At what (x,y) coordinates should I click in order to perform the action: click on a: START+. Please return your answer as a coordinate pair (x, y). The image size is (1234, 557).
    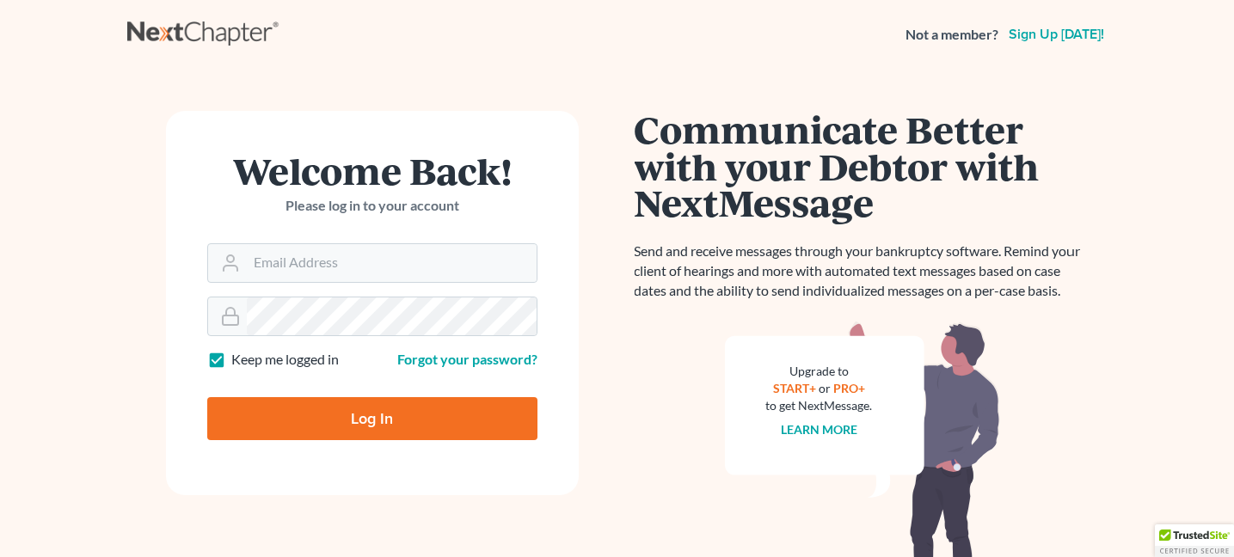
    Looking at the image, I should click on (794, 388).